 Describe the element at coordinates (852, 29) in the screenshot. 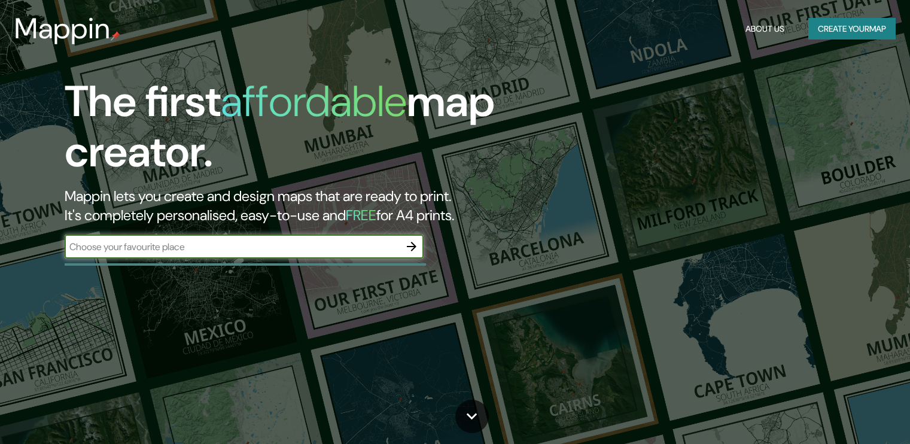

I see `button: Create yourmap` at that location.